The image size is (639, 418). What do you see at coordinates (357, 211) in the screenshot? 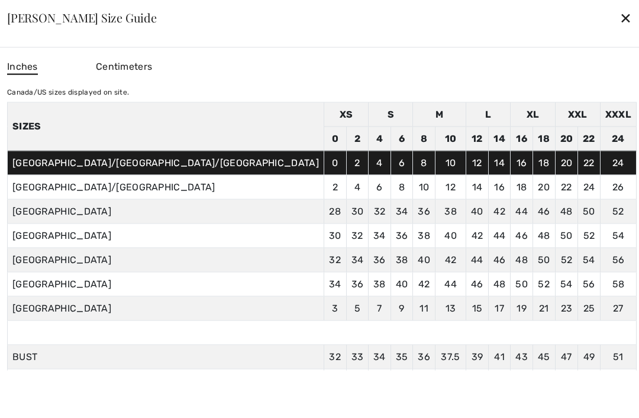
I see `td: 30` at bounding box center [357, 211].